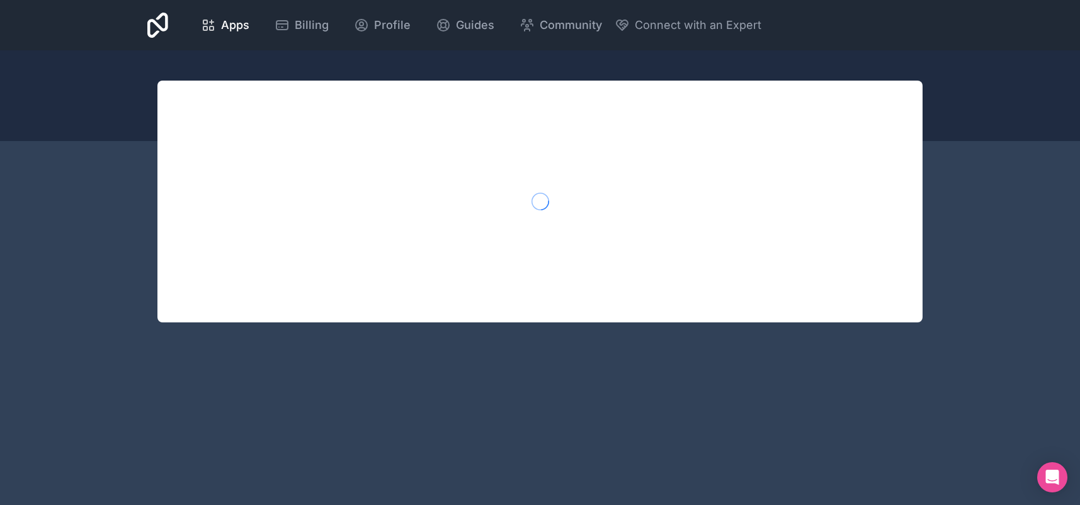 This screenshot has height=505, width=1080. What do you see at coordinates (392, 25) in the screenshot?
I see `span: Profile` at bounding box center [392, 25].